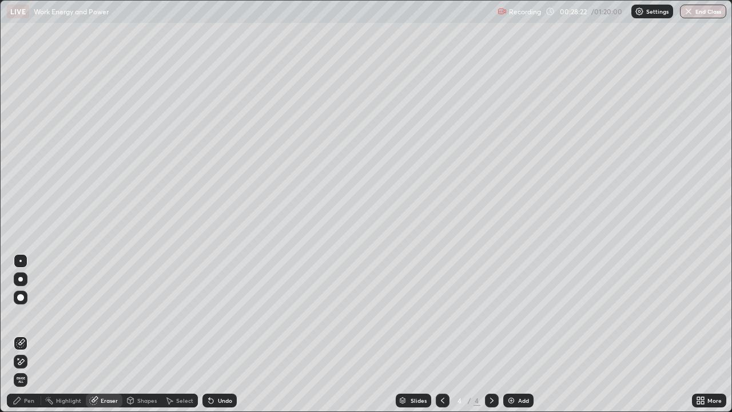 The image size is (732, 412). Describe the element at coordinates (21, 380) in the screenshot. I see `span: Erase all` at that location.